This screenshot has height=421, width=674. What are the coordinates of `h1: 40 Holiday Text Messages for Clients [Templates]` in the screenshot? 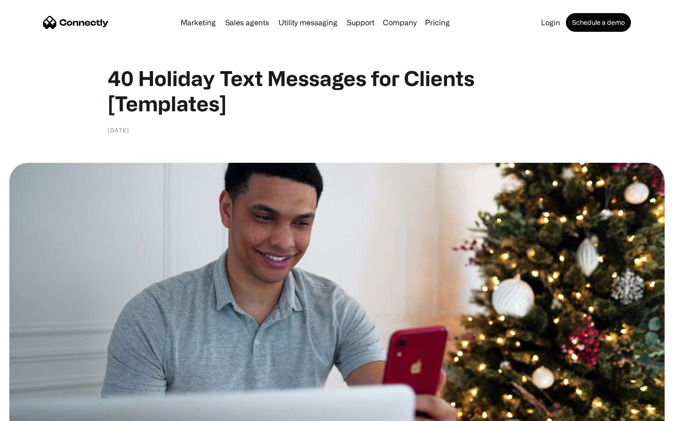 It's located at (337, 91).